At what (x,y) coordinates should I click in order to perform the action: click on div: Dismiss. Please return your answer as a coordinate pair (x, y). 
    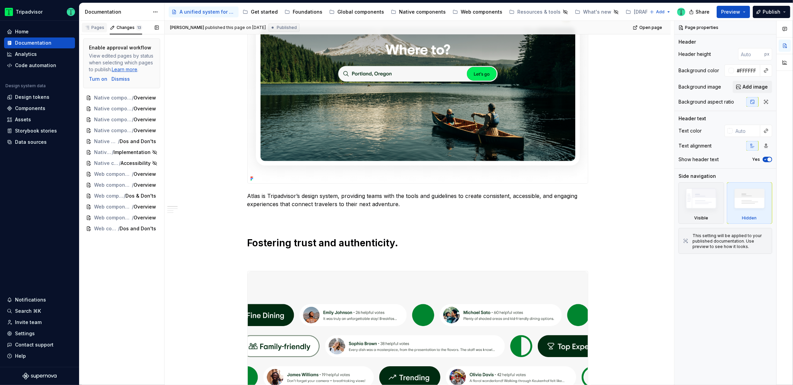
    Looking at the image, I should click on (121, 79).